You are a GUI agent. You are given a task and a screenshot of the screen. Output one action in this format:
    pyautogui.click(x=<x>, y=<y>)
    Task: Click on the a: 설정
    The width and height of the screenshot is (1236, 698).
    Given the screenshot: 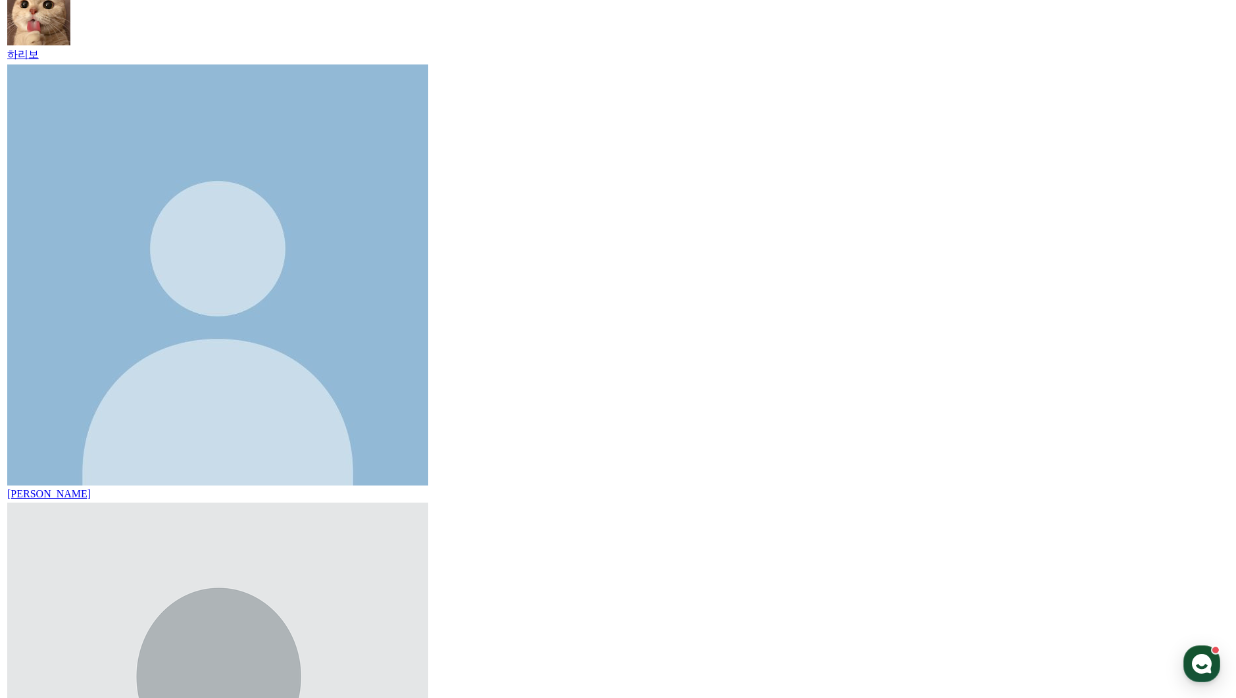 What is the action you would take?
    pyautogui.click(x=211, y=434)
    